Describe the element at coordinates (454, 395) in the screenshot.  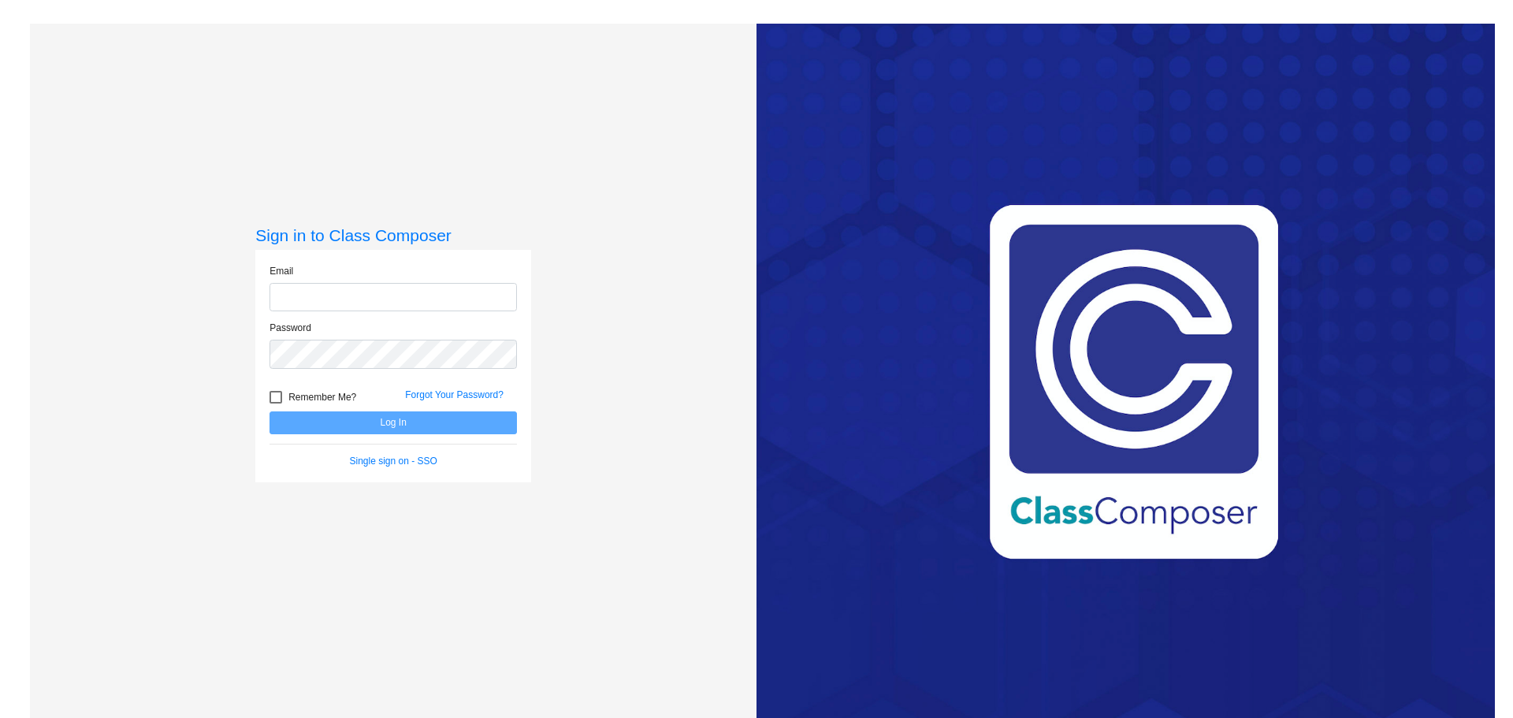
I see `a: Forgot Your Password?` at that location.